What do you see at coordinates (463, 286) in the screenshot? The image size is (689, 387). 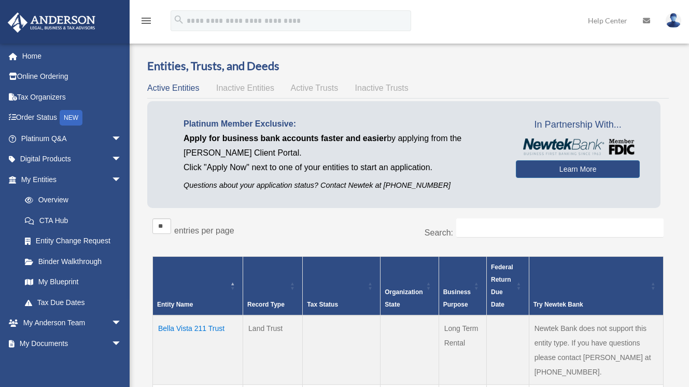 I see `th: Business Purpose: Activate to sort` at bounding box center [463, 286].